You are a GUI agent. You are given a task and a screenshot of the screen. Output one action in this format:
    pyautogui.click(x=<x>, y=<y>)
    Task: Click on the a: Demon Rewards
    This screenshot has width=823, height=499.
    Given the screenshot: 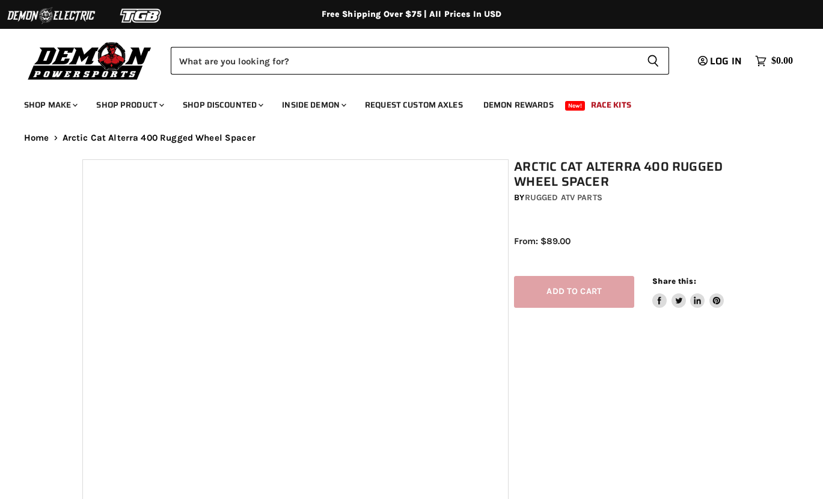 What is the action you would take?
    pyautogui.click(x=518, y=105)
    